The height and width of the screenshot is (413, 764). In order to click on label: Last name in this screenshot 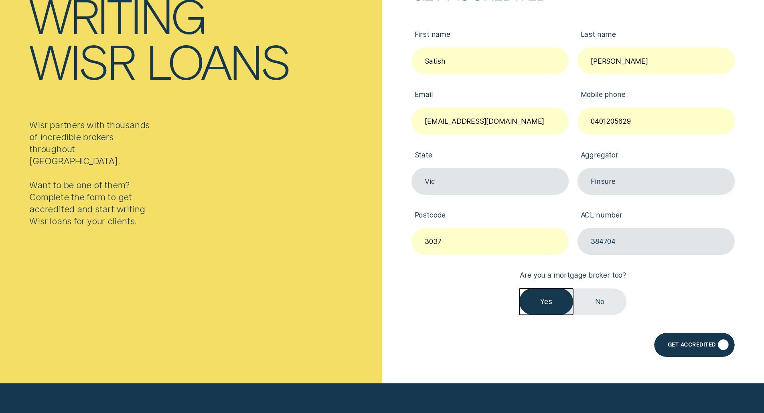, I will do `click(656, 35)`.